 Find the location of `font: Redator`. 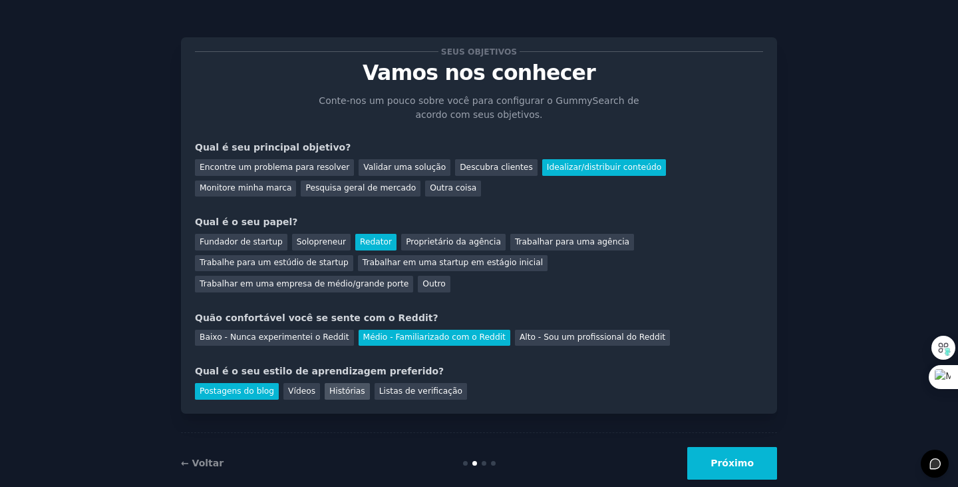

font: Redator is located at coordinates (376, 242).